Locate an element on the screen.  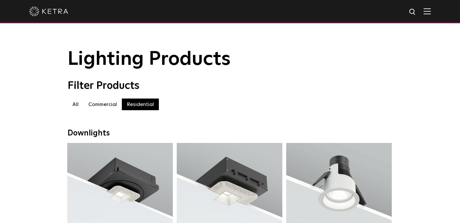
div: Filter Products is located at coordinates (230, 86).